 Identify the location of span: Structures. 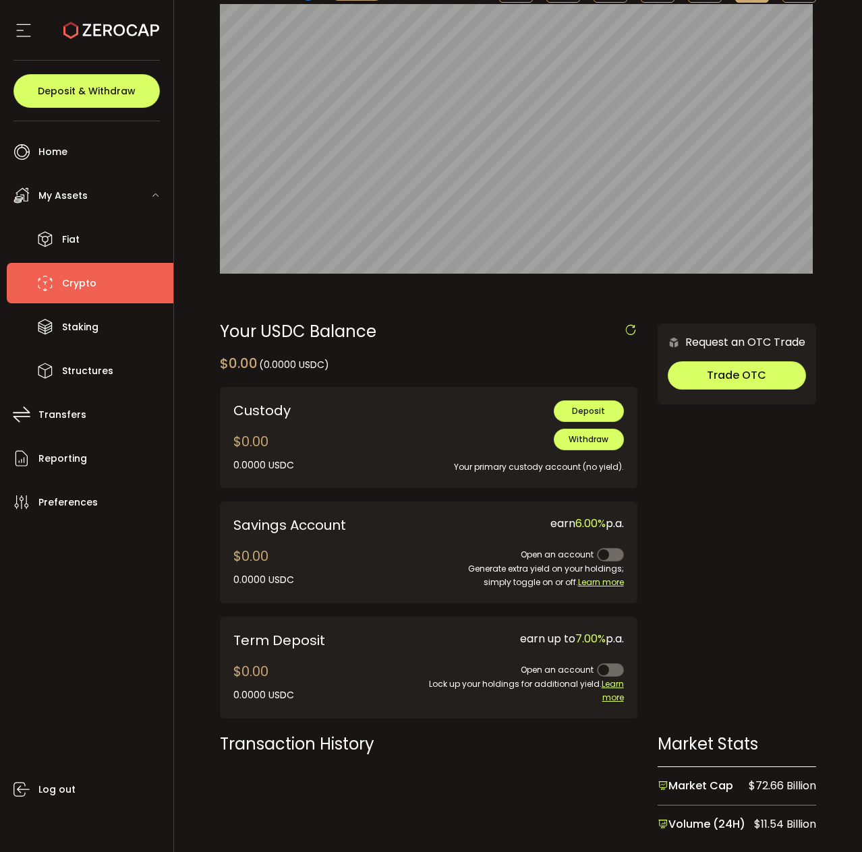
(88, 371).